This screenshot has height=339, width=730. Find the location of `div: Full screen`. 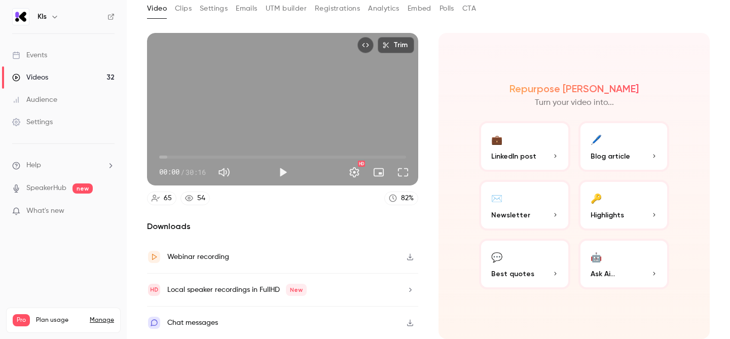

div: Full screen is located at coordinates (403, 172).